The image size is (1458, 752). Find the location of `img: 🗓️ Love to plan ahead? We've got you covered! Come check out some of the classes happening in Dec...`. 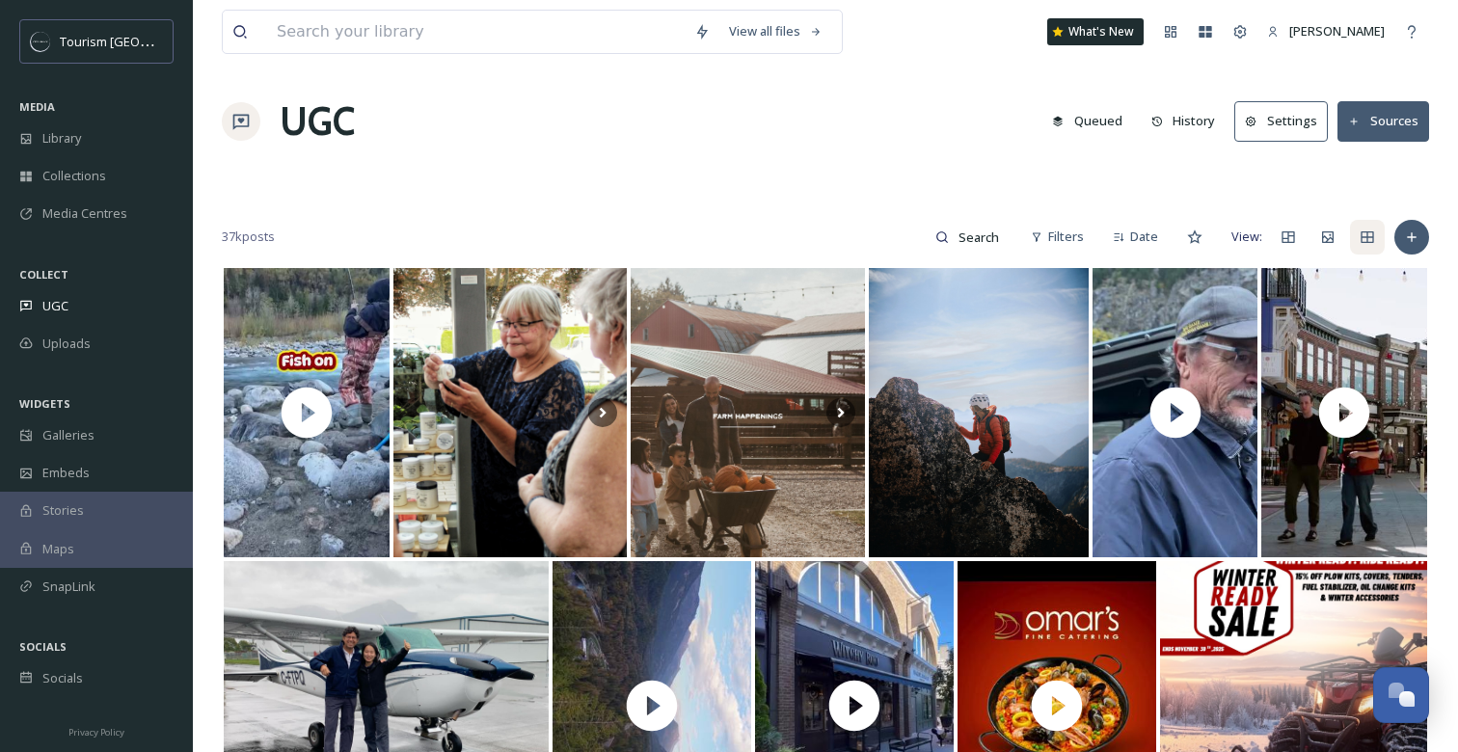

img: 🗓️ Love to plan ahead? We've got you covered! Come check out some of the classes happening in Dec... is located at coordinates (510, 413).